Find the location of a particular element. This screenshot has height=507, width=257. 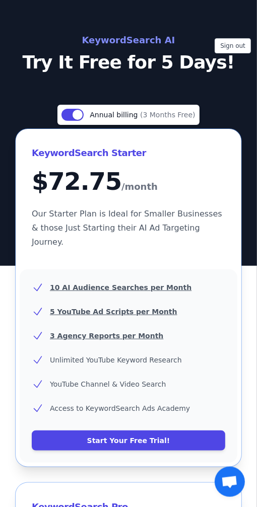

h2: KeywordSearch AI is located at coordinates (128, 40).